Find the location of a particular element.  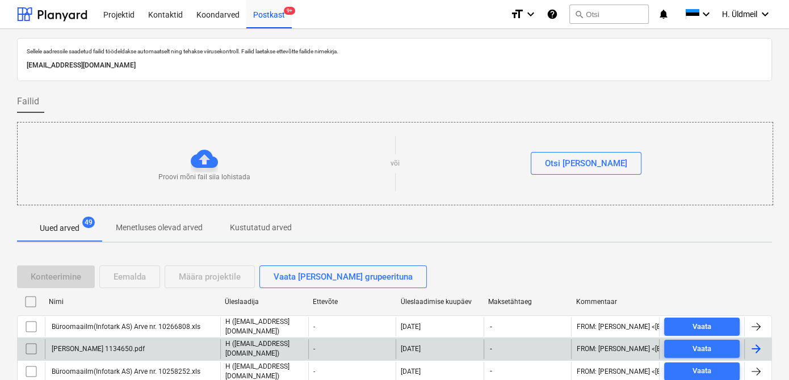

p: Menetluses olevad arved is located at coordinates (159, 228).